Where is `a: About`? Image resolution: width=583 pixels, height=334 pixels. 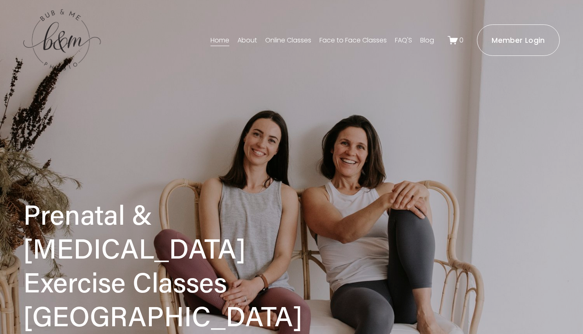
a: About is located at coordinates (247, 40).